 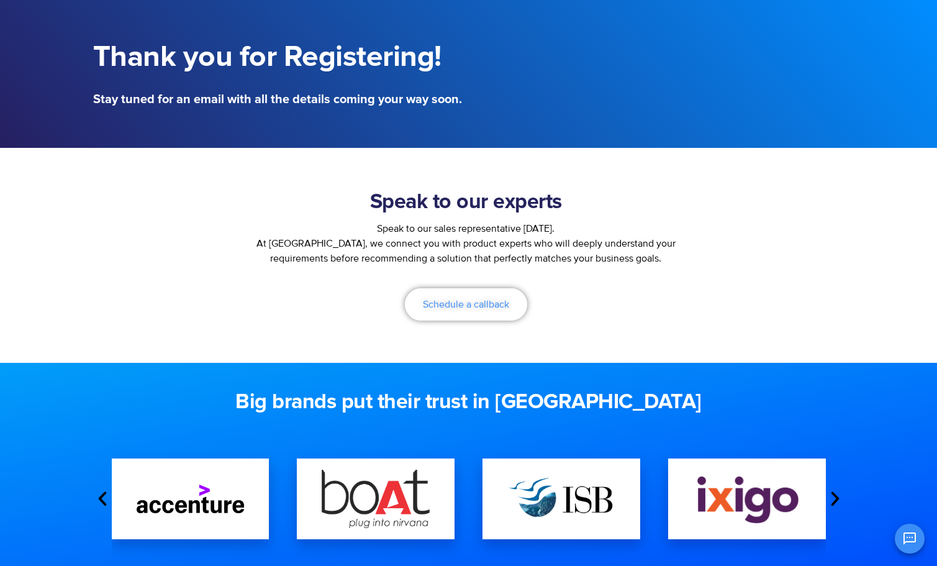 What do you see at coordinates (910, 538) in the screenshot?
I see `button: Open chat` at bounding box center [910, 538].